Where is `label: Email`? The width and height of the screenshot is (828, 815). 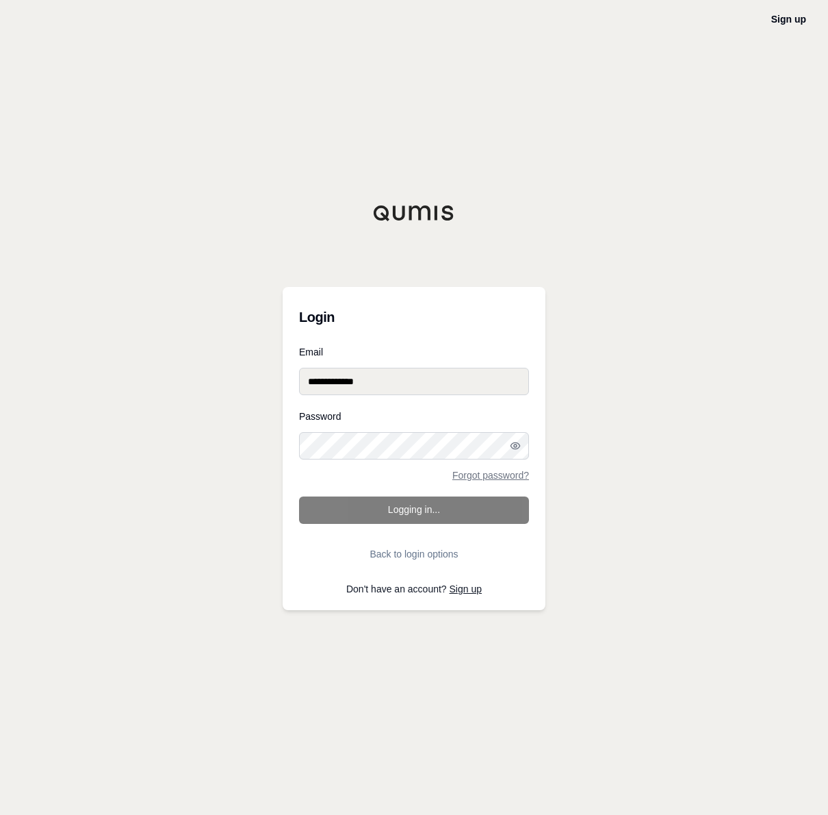 label: Email is located at coordinates (414, 352).